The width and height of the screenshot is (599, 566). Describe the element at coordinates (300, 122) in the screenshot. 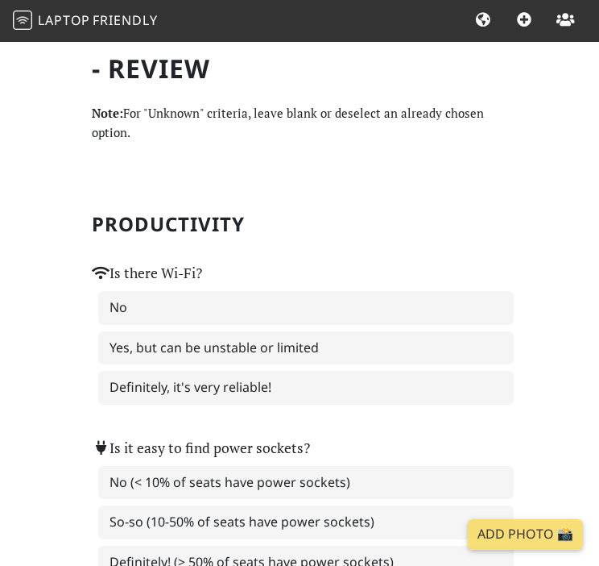

I see `p: For "Unknown" criteria, leave blank or deselect an already chosen option.` at that location.